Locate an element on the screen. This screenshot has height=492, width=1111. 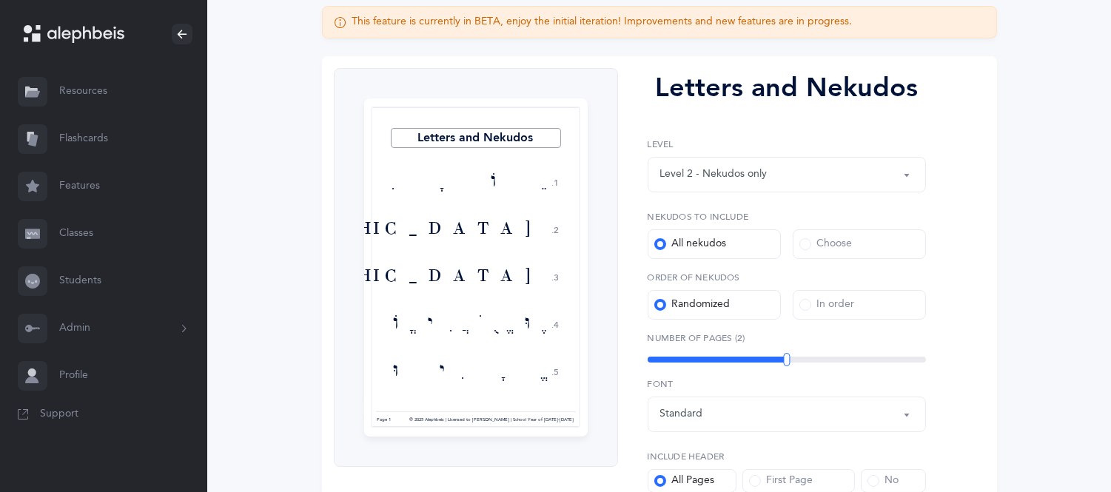
div: Level 2 - Nekudos only is located at coordinates (713, 174).